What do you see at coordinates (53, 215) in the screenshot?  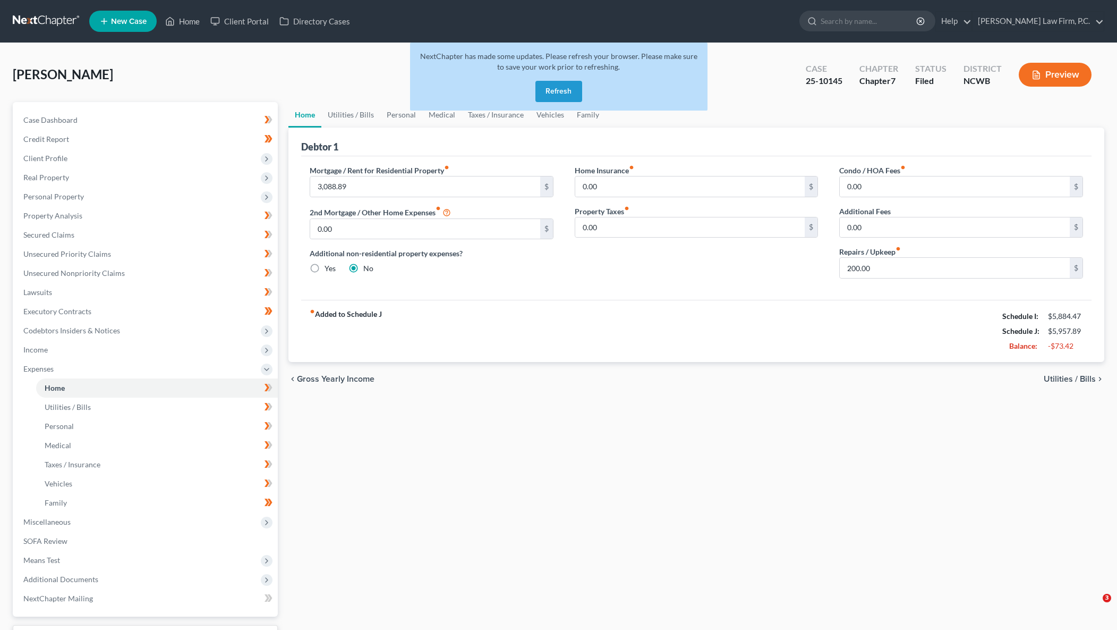 I see `span: Property Analysis` at bounding box center [53, 215].